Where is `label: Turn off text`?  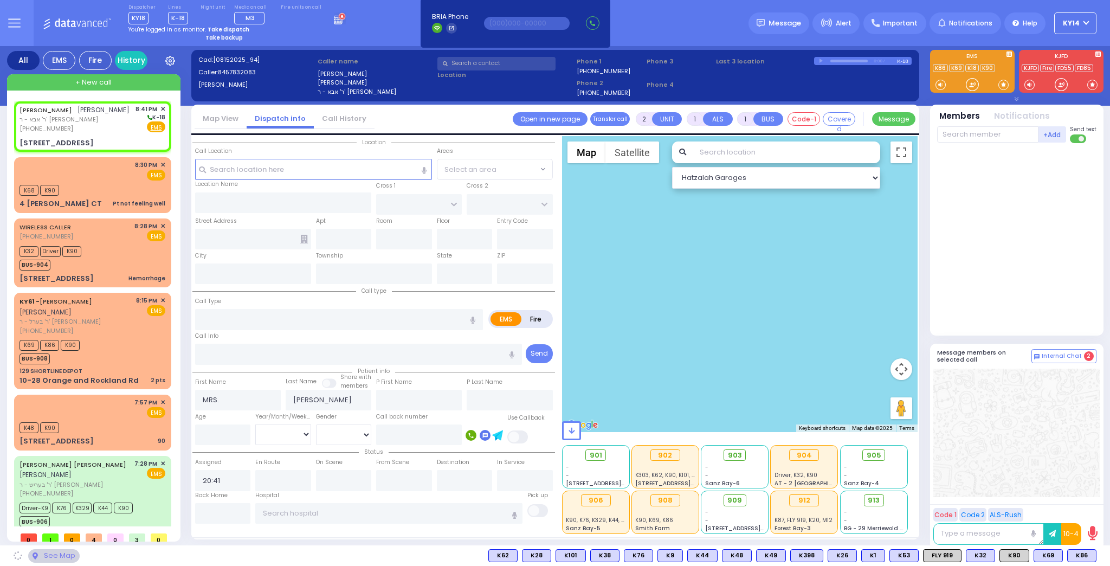
label: Turn off text is located at coordinates (1078, 139).